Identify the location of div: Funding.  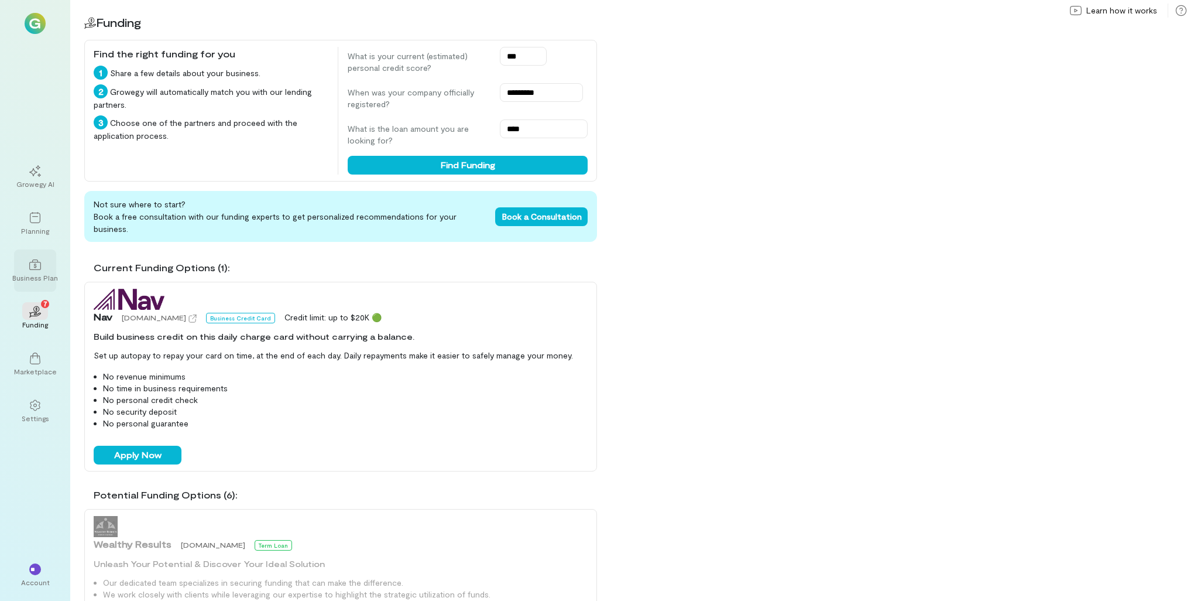
(35, 324).